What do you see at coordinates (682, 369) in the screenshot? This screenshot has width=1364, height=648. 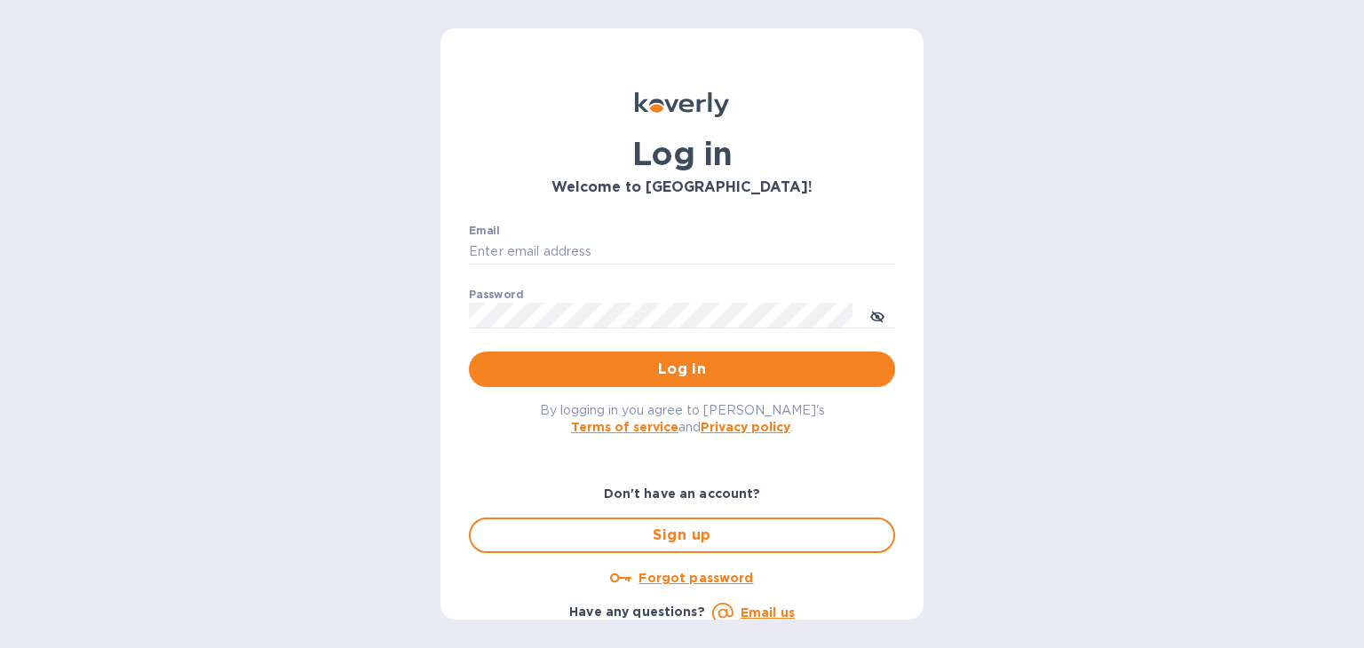 I see `span: Log in` at bounding box center [682, 369].